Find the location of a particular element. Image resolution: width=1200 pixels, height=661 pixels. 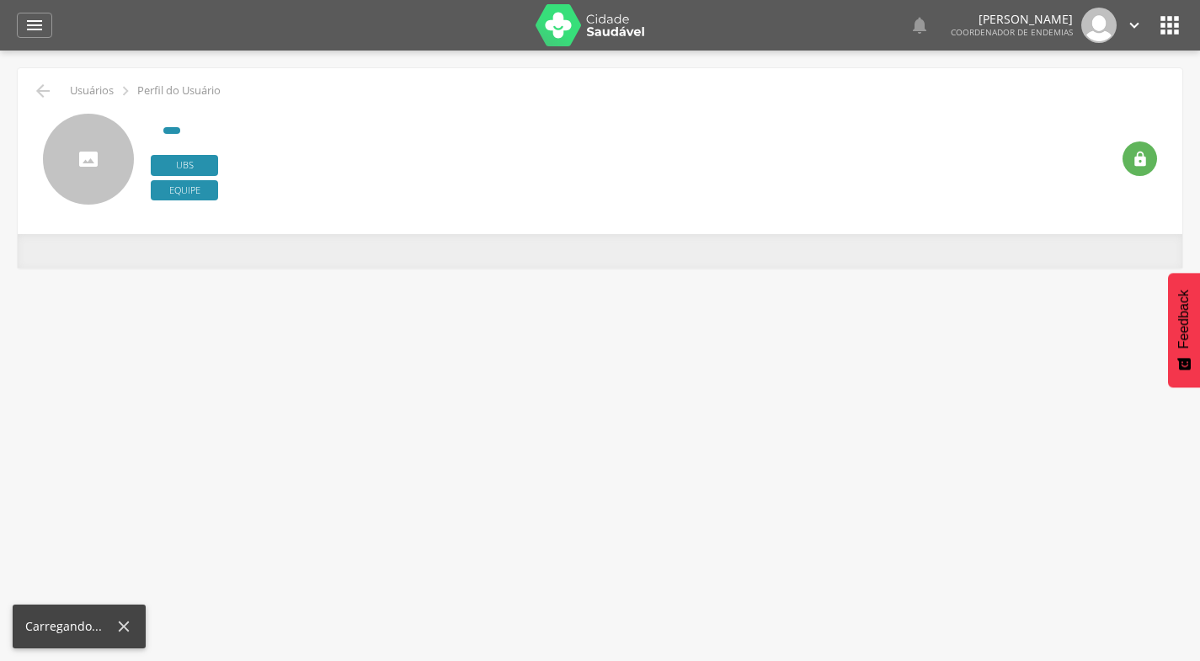

p: Usuários is located at coordinates (92, 91).